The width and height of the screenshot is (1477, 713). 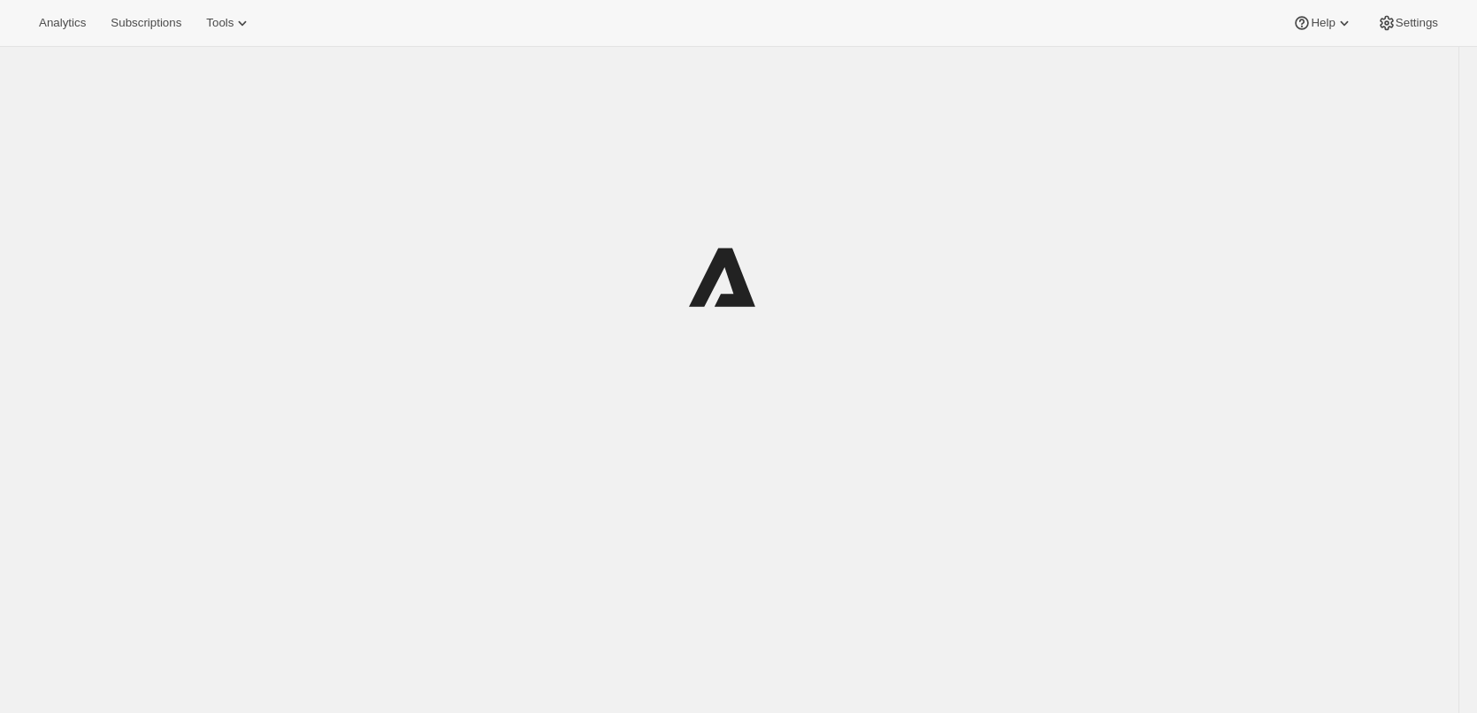 What do you see at coordinates (62, 23) in the screenshot?
I see `span: Analytics` at bounding box center [62, 23].